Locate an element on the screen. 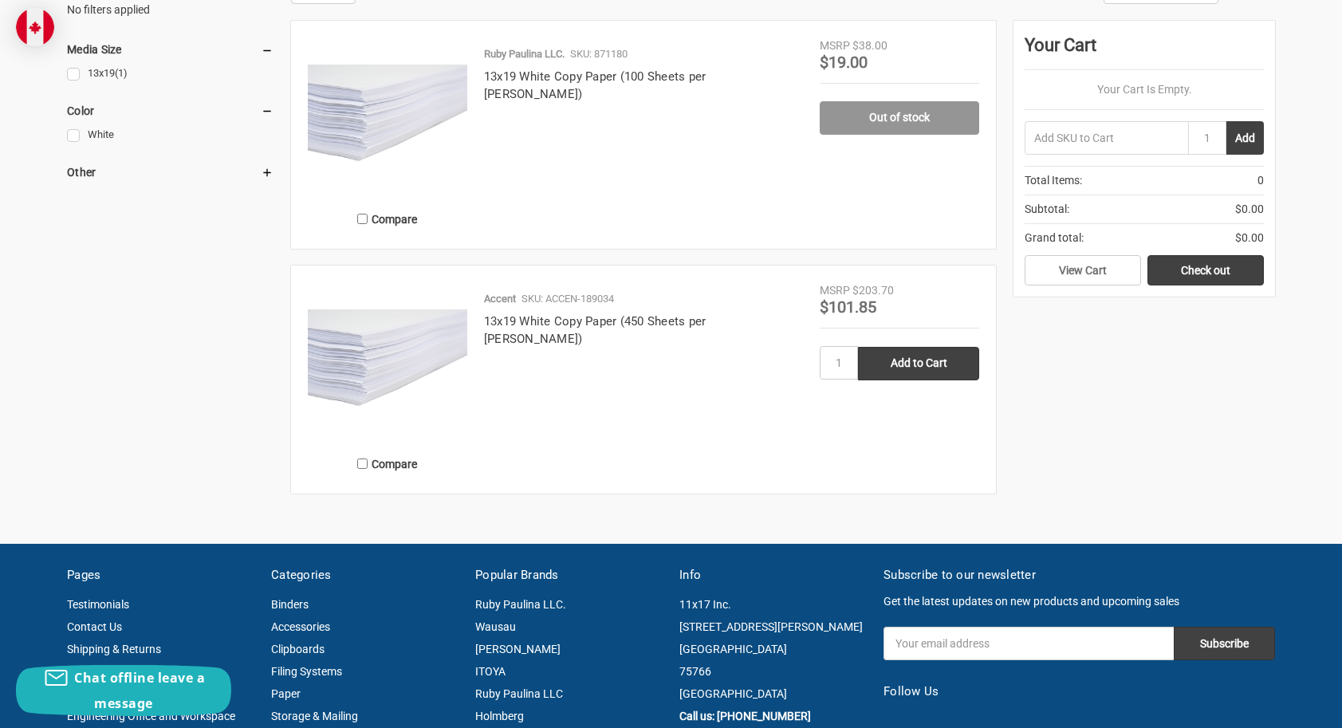 The image size is (1342, 728). a: Wausau is located at coordinates (495, 627).